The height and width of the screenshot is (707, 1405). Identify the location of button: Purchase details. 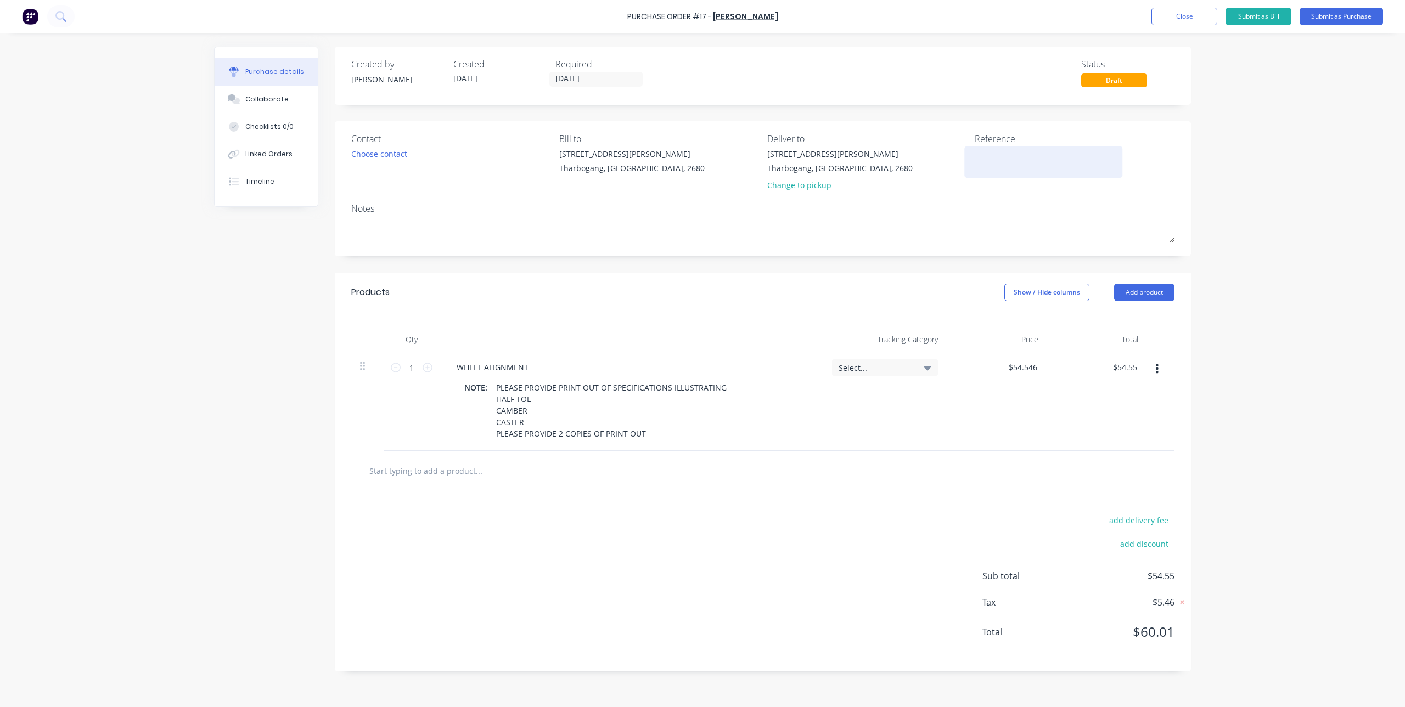
(266, 72).